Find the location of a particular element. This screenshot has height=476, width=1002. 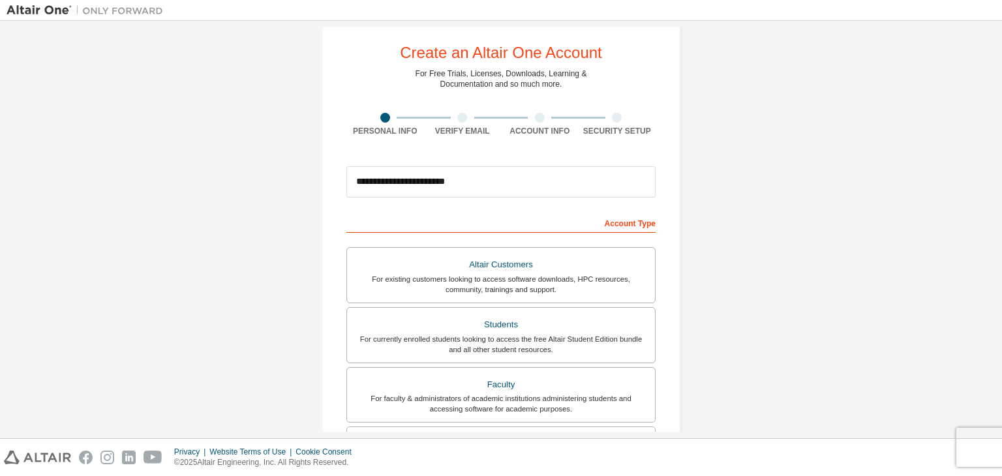

div: Personal Info is located at coordinates (385, 131).